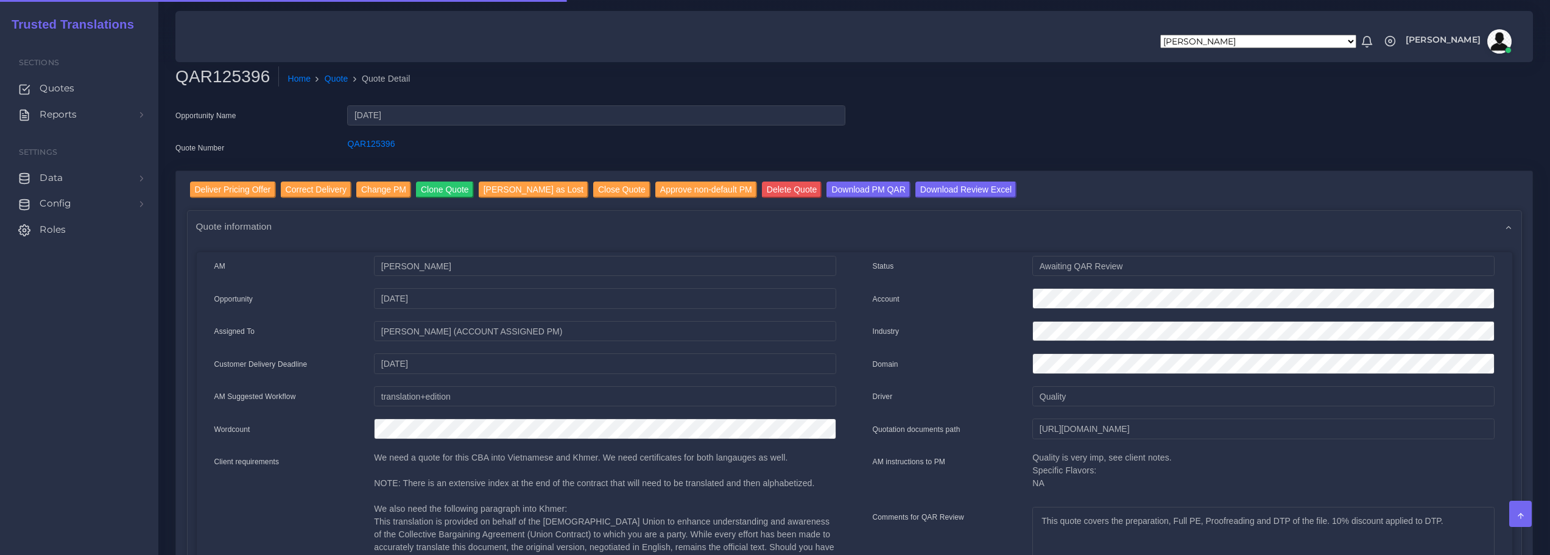 The image size is (1550, 555). What do you see at coordinates (38, 152) in the screenshot?
I see `span: Settings` at bounding box center [38, 152].